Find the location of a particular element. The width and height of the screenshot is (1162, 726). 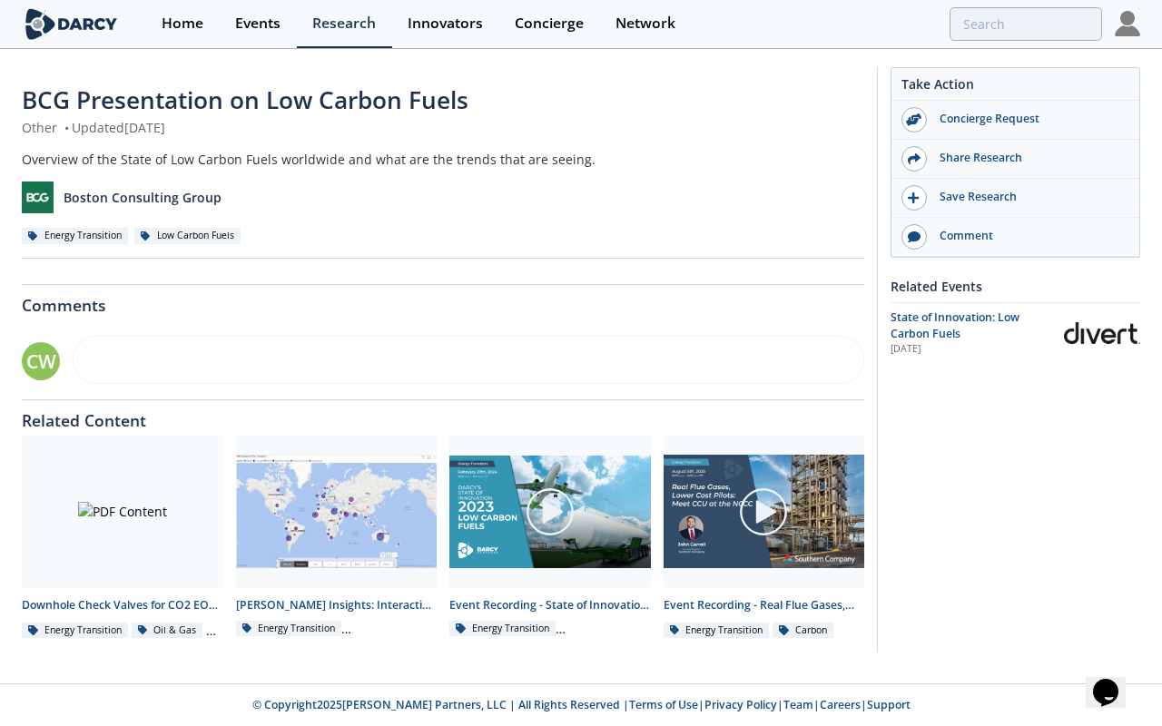

img: Divert is located at coordinates (1102, 333).